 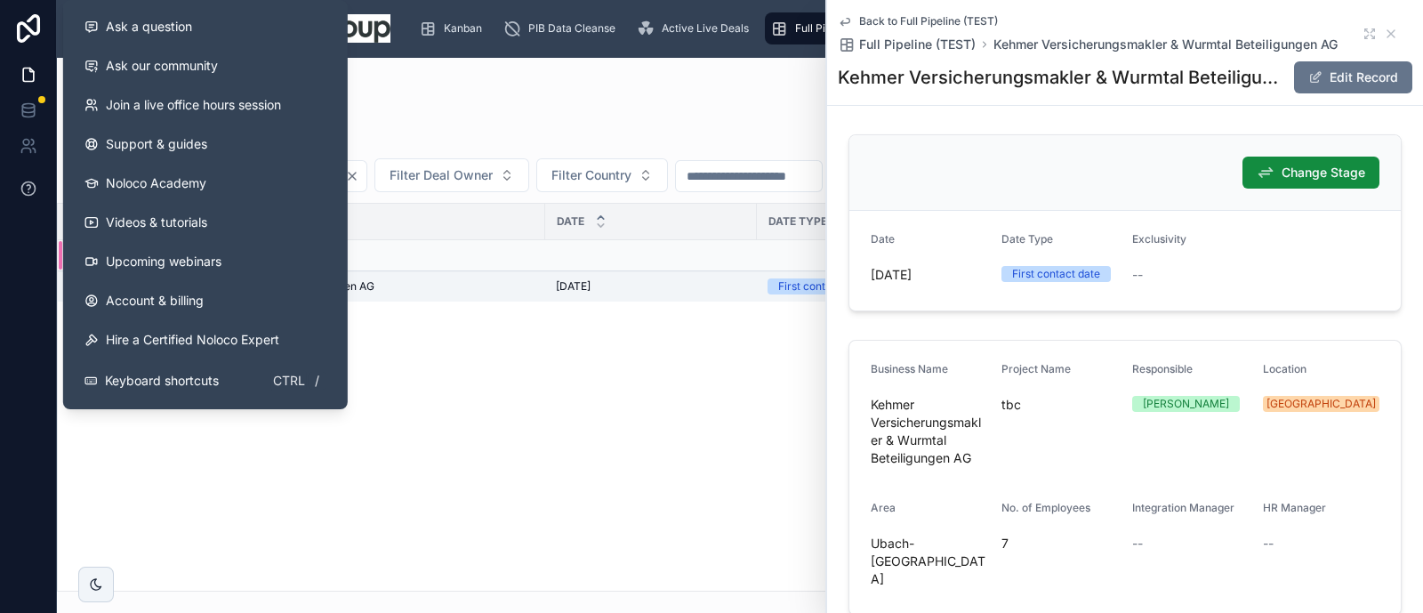 What do you see at coordinates (1036, 368) in the screenshot?
I see `span: Project Name` at bounding box center [1036, 368].